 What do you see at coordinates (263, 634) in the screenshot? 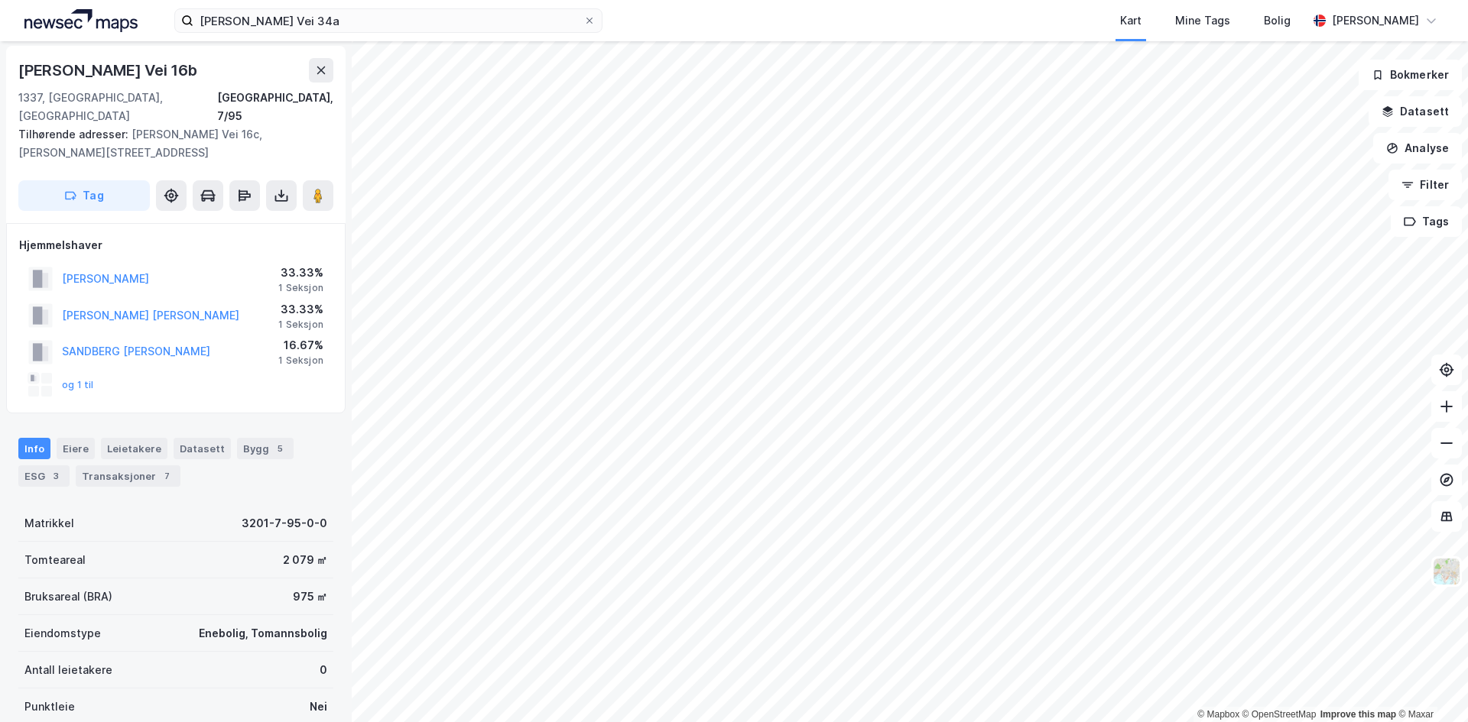
I see `div: Enebolig, Tomannsbolig` at bounding box center [263, 634].